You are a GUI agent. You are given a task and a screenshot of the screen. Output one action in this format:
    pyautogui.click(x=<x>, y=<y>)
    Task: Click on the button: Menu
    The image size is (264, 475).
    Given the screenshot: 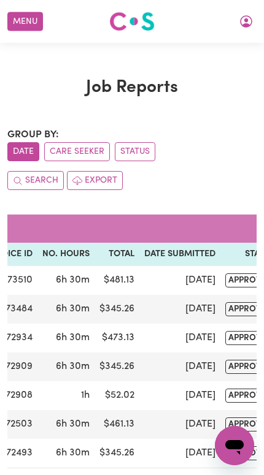 What is the action you would take?
    pyautogui.click(x=25, y=21)
    